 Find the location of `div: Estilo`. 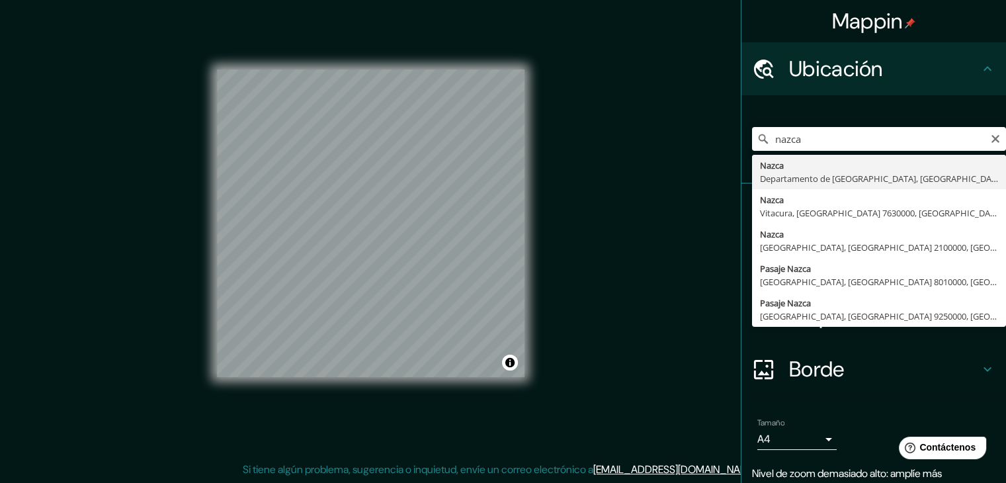

div: Estilo is located at coordinates (874, 263).